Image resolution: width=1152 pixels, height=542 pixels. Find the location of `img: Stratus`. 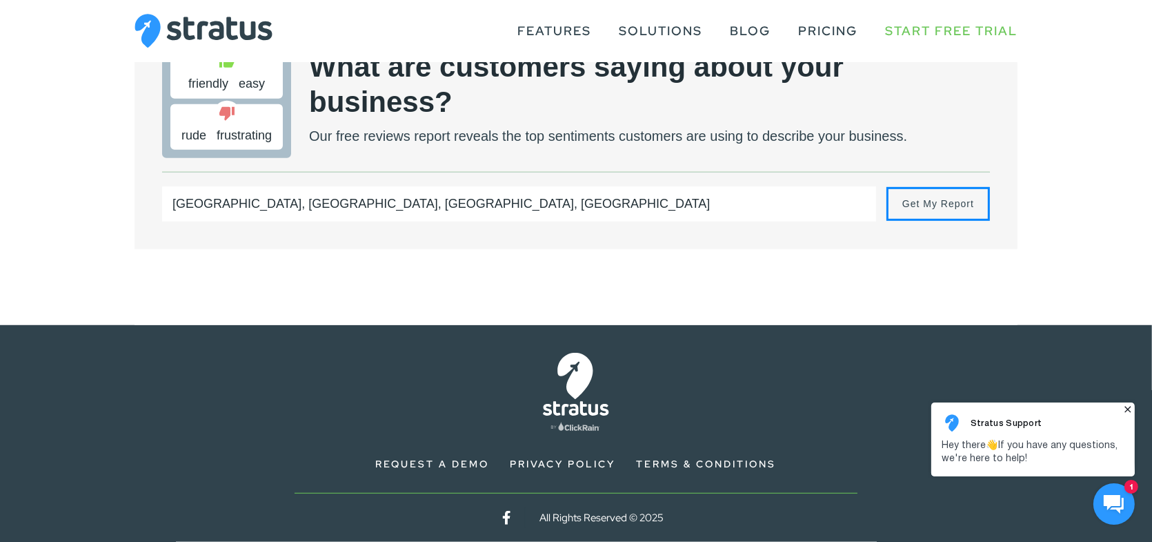

img: Stratus is located at coordinates (204, 31).